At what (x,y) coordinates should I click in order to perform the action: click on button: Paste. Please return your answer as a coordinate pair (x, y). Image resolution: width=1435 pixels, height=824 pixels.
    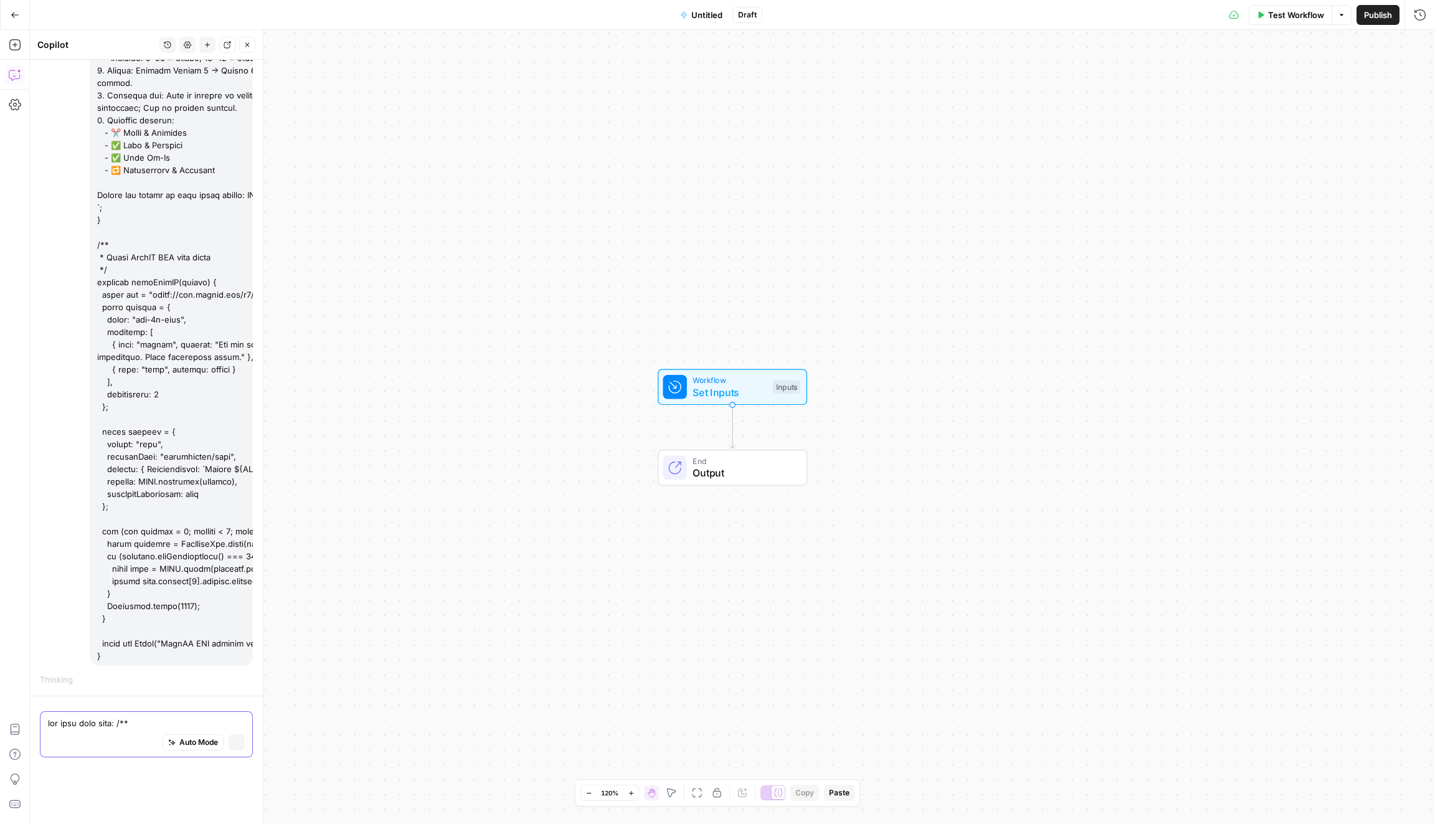
    Looking at the image, I should click on (839, 793).